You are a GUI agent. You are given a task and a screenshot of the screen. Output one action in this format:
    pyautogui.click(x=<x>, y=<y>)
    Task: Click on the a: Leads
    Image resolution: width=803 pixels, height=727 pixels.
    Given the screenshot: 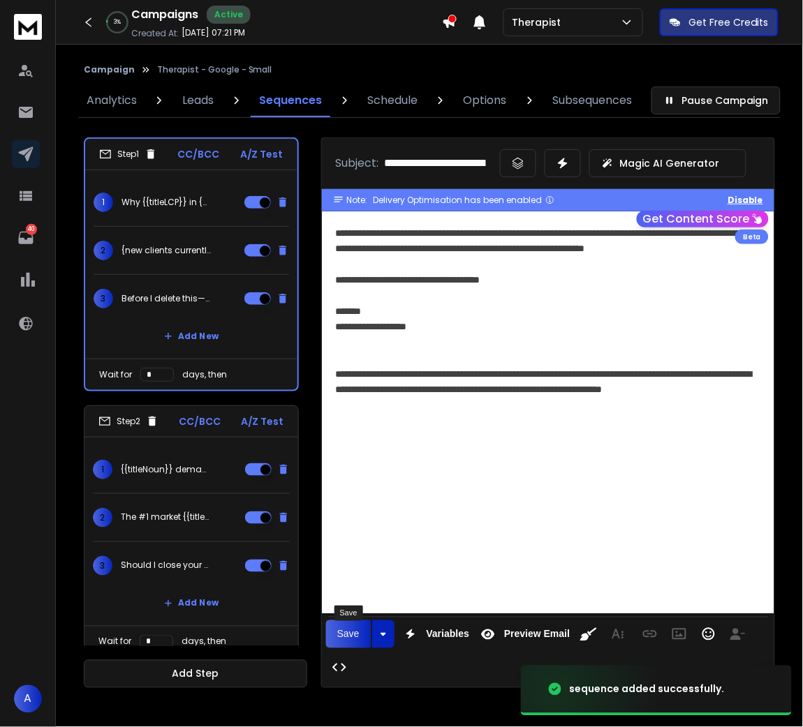 What is the action you would take?
    pyautogui.click(x=197, y=100)
    